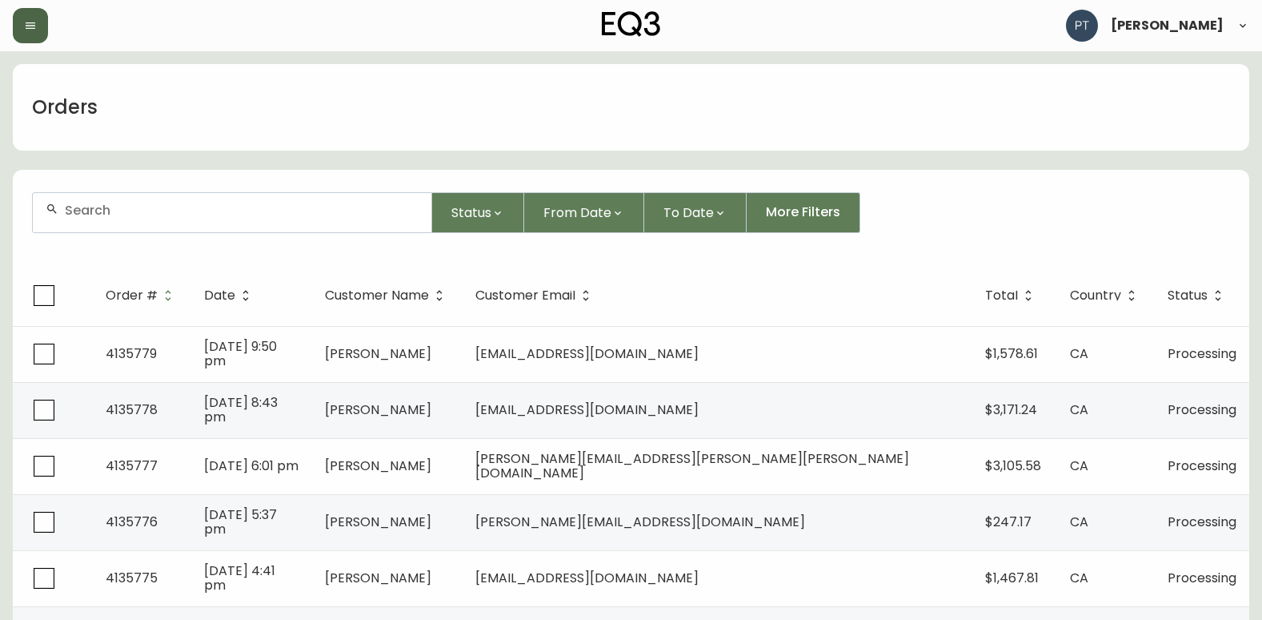 The width and height of the screenshot is (1262, 620). What do you see at coordinates (632, 24) in the screenshot?
I see `img: logo` at bounding box center [632, 24].